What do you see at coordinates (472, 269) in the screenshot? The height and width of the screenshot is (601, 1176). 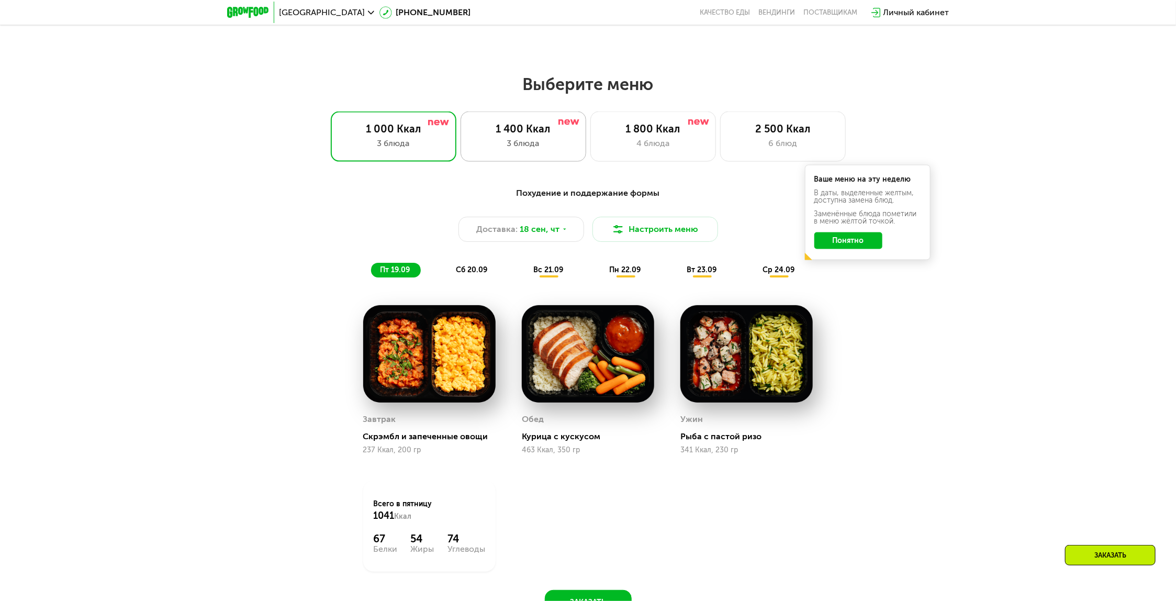 I see `span: сб 20.09` at bounding box center [472, 269].